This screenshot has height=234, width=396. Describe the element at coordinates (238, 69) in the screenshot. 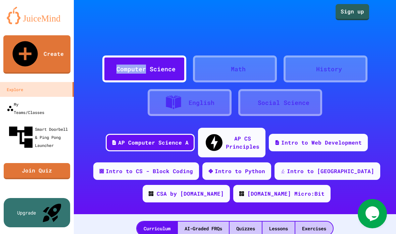

I see `div: Math` at that location.